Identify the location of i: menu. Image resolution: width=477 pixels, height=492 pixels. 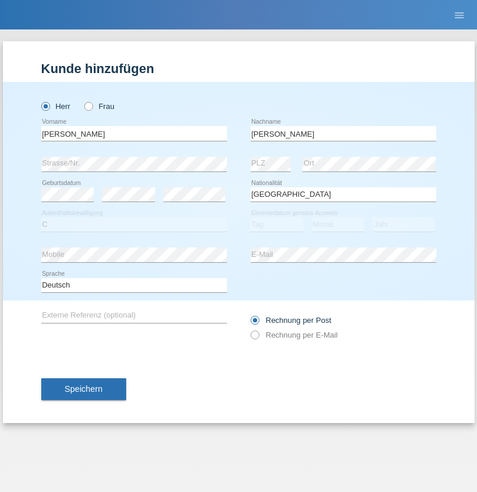
(459, 15).